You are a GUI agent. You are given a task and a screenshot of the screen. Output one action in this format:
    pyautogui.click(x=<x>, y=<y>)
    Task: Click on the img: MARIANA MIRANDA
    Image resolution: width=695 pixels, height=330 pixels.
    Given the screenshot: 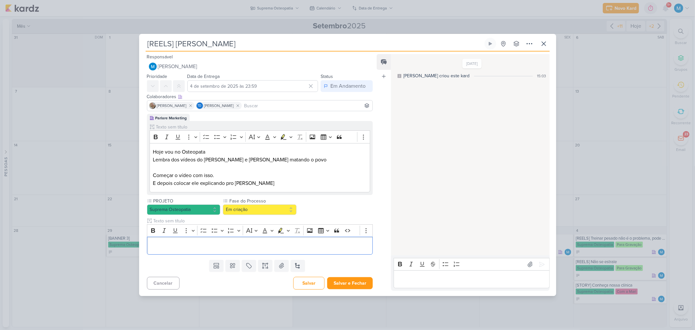 What is the action you would take?
    pyautogui.click(x=153, y=66)
    